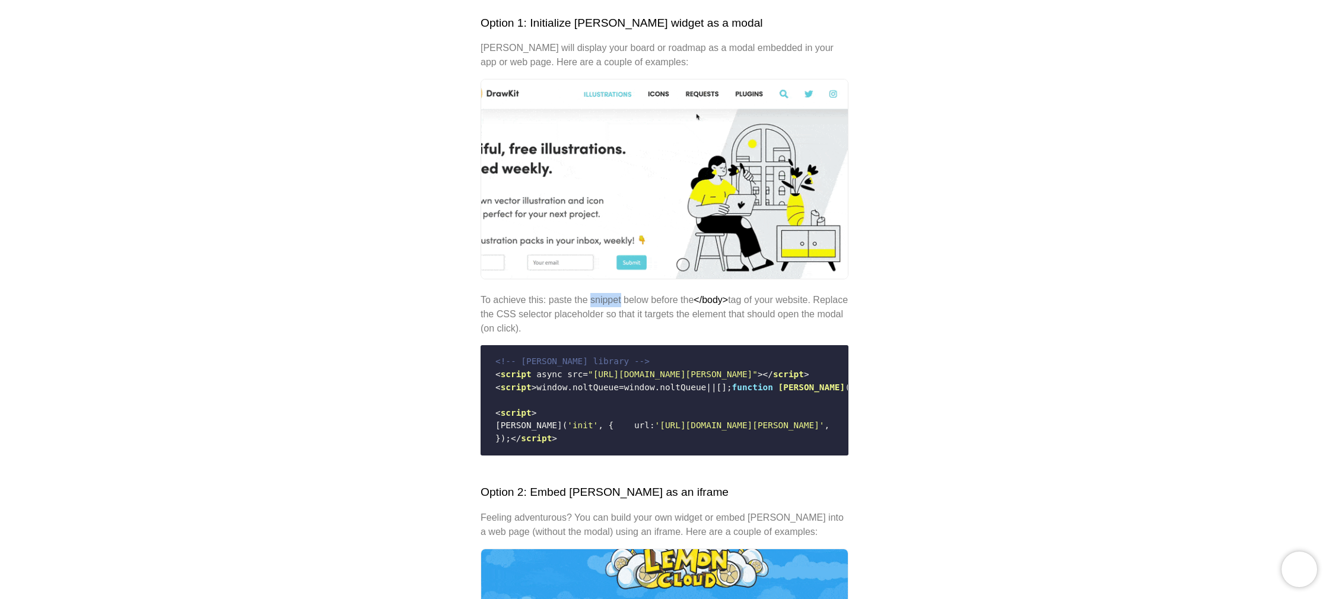 The height and width of the screenshot is (599, 1329). Describe the element at coordinates (752, 387) in the screenshot. I see `span: function` at that location.